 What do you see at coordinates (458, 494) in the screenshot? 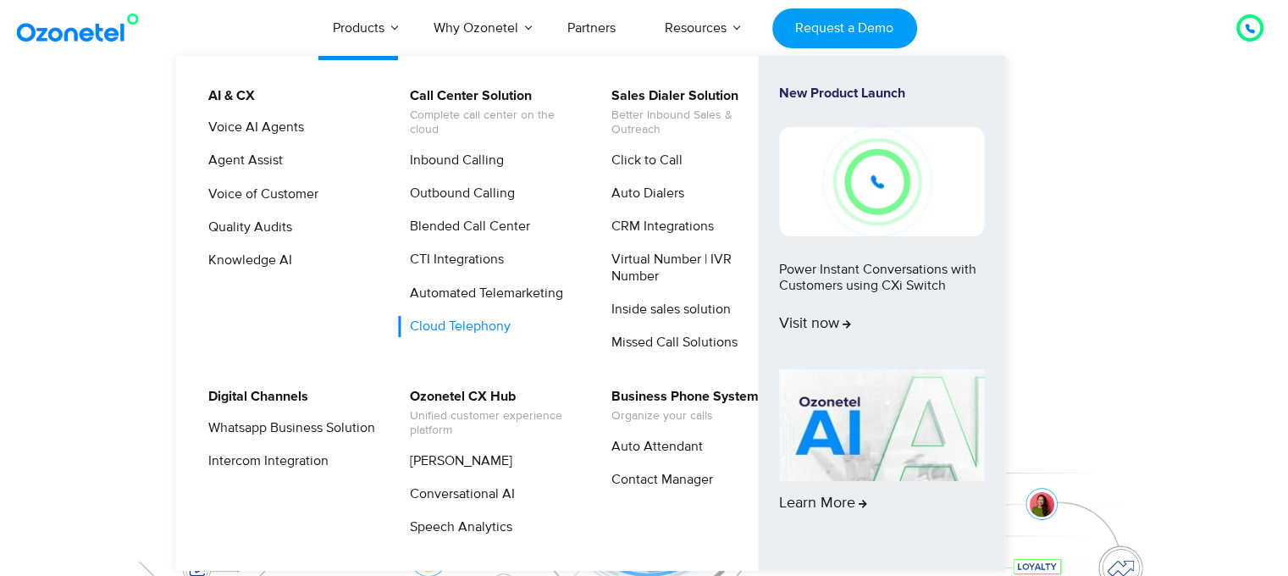
I see `a: Conversational AI` at bounding box center [458, 494].